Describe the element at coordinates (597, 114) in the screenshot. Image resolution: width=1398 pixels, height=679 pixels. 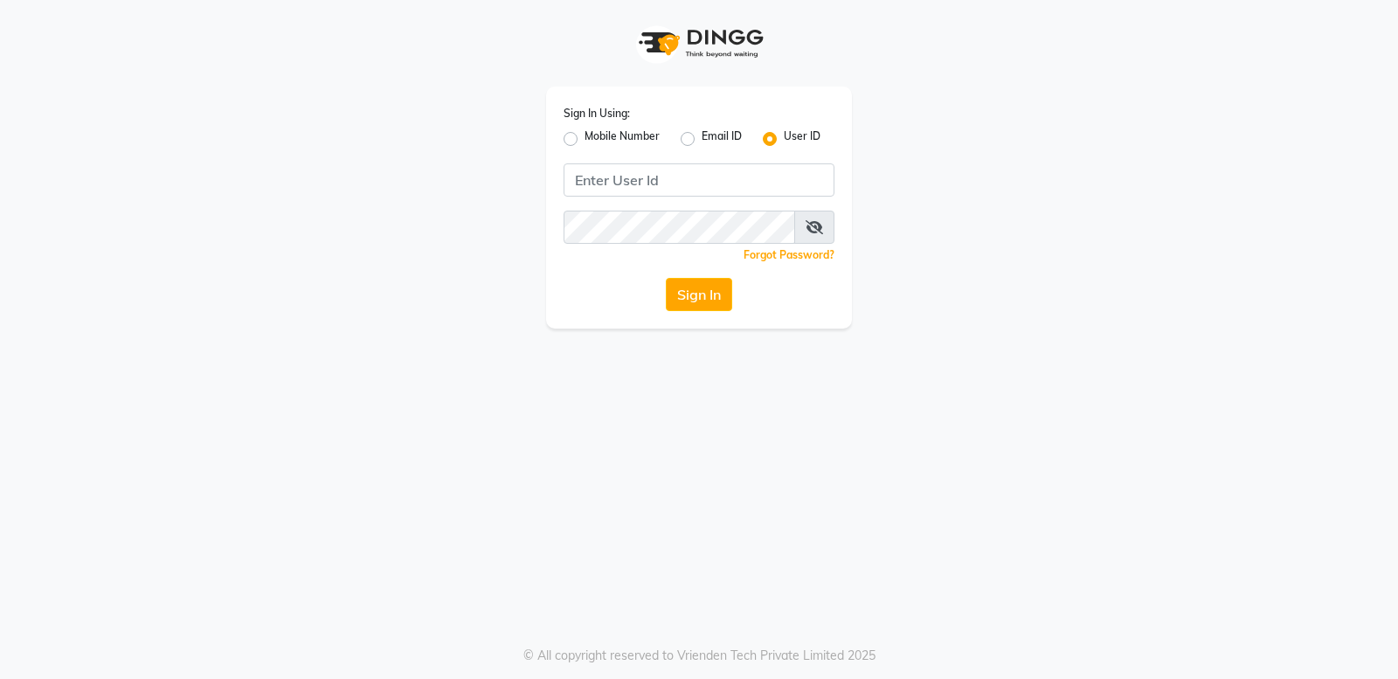
I see `label: Sign In Using:` at that location.